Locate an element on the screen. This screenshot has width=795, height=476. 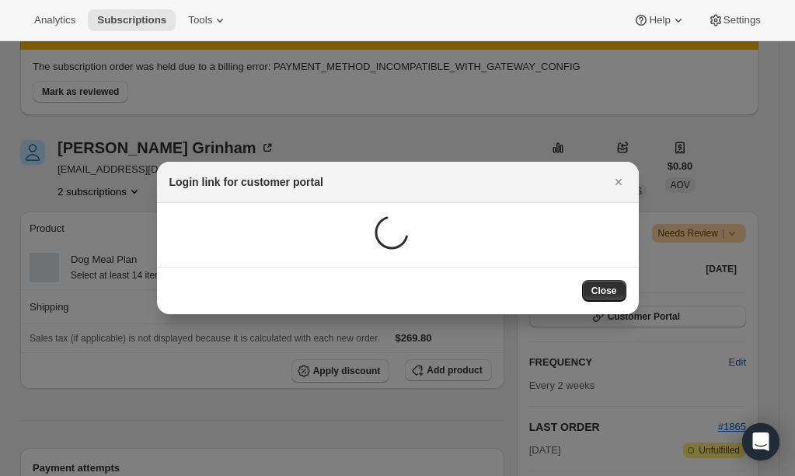
button: Settings is located at coordinates (734, 20).